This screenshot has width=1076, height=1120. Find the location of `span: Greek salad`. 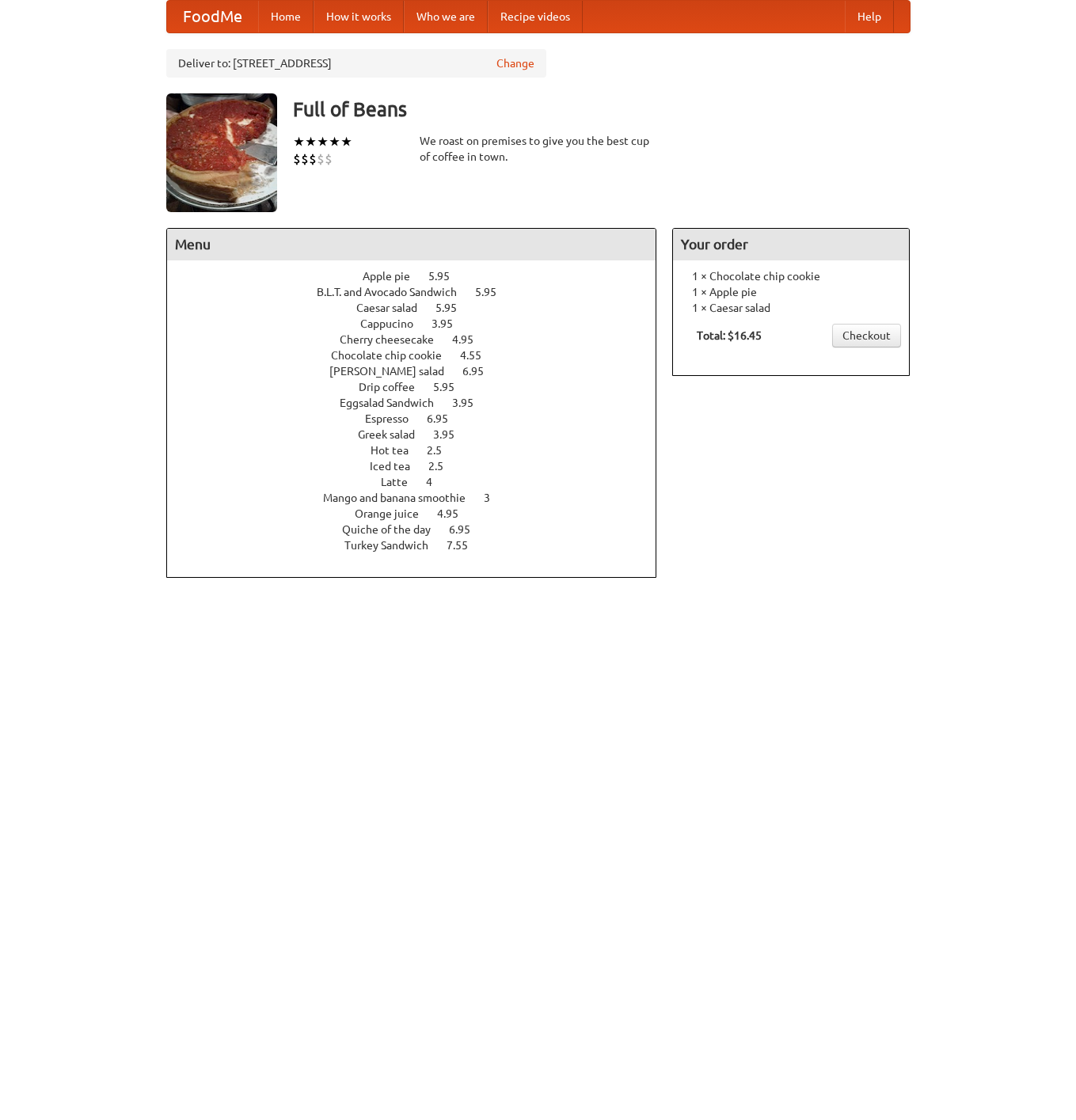

span: Greek salad is located at coordinates (394, 435).